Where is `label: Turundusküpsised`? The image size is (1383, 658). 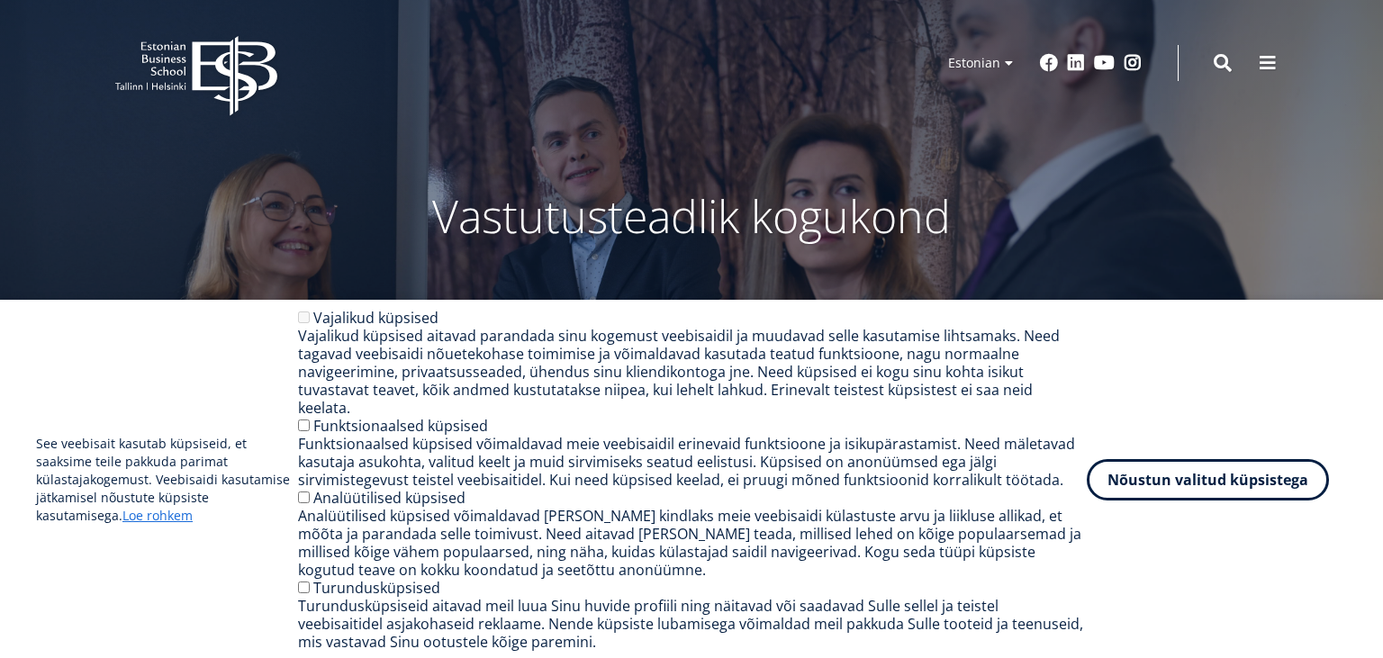 label: Turundusküpsised is located at coordinates (376, 588).